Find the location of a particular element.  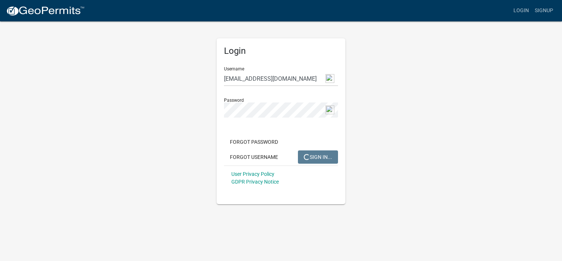

button: SIGN IN... is located at coordinates (318, 157).